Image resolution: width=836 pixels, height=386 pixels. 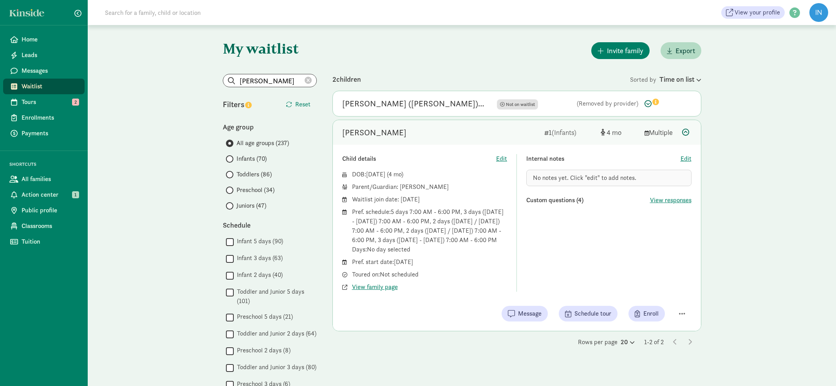 I want to click on input: Search for a family, child or location, so click(x=210, y=13).